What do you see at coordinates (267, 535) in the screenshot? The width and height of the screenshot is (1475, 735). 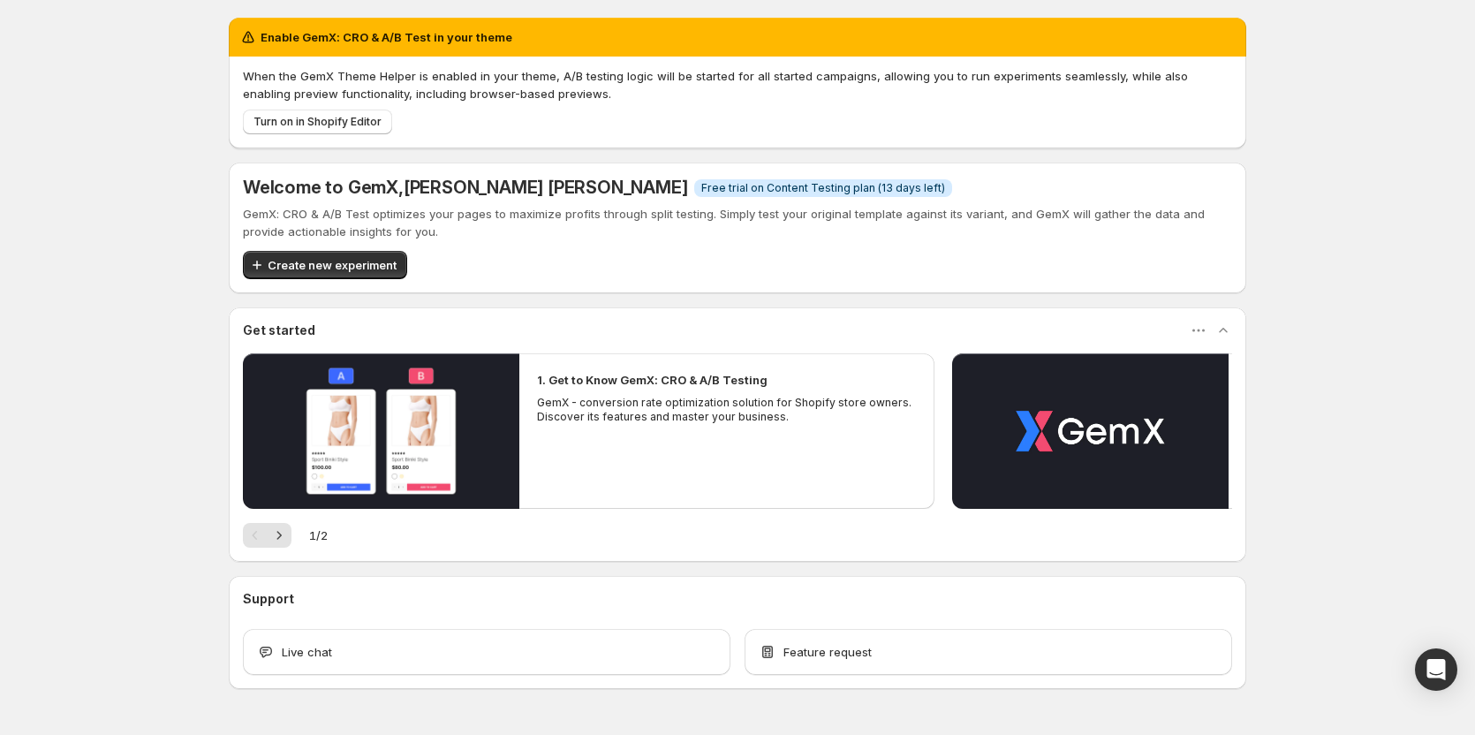 I see `nav: Pagination` at bounding box center [267, 535].